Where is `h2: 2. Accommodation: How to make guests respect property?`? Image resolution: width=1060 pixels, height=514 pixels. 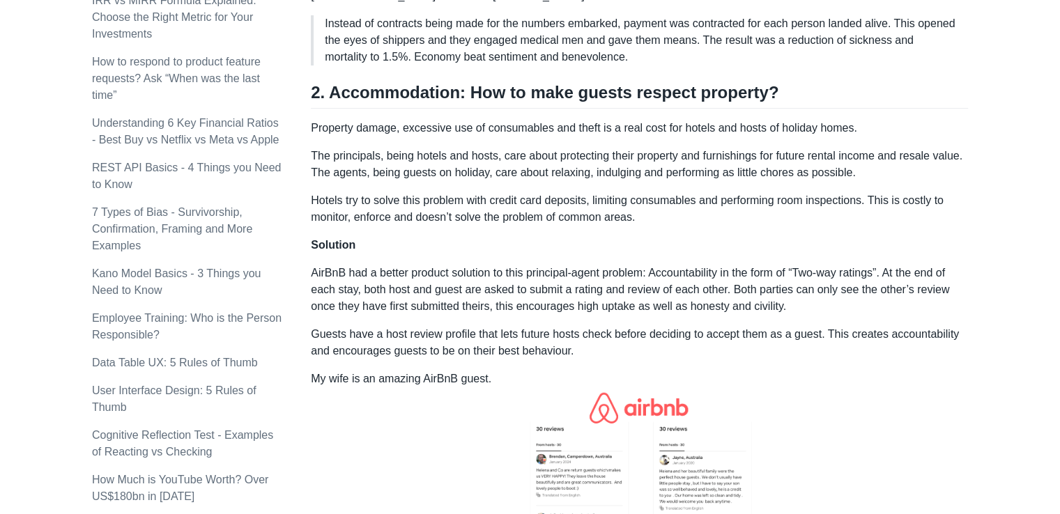 h2: 2. Accommodation: How to make guests respect property? is located at coordinates (639, 95).